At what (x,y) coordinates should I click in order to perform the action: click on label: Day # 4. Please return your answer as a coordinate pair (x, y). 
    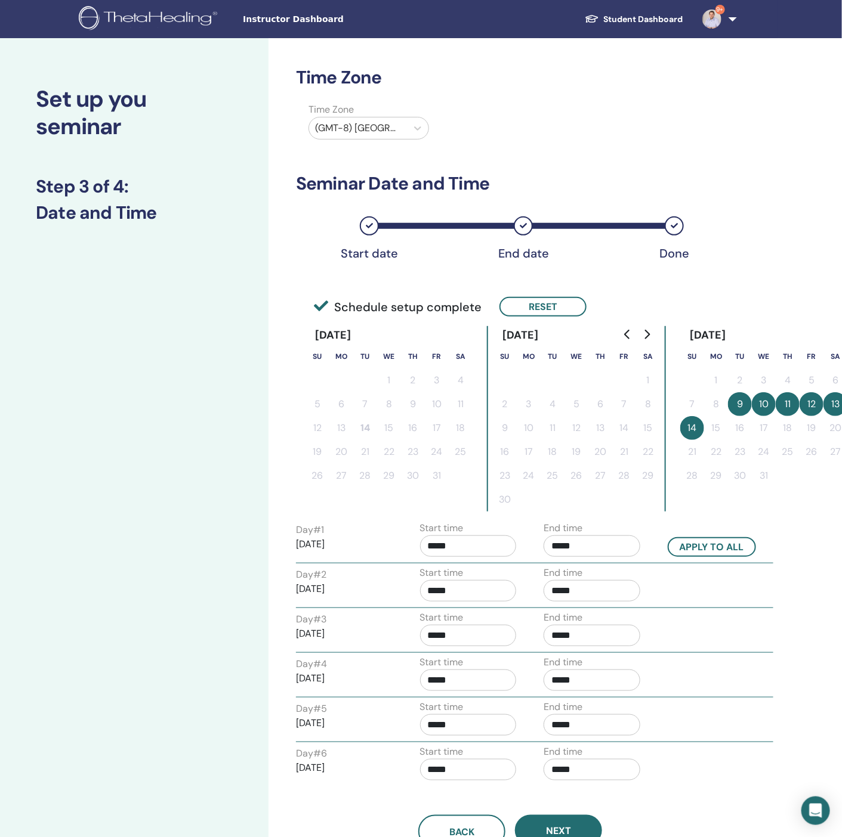
    Looking at the image, I should click on (311, 664).